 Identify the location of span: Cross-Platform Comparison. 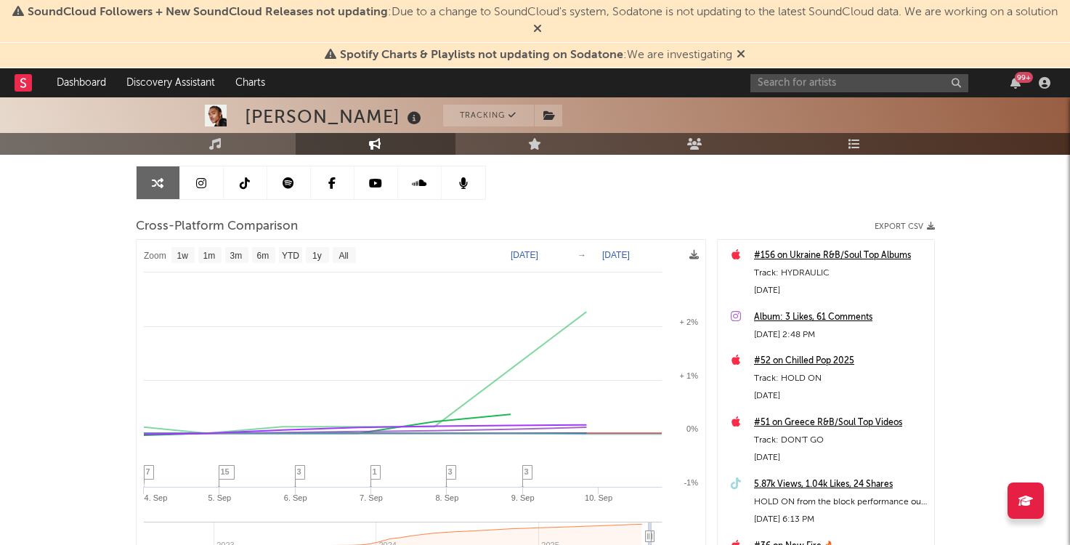
(217, 227).